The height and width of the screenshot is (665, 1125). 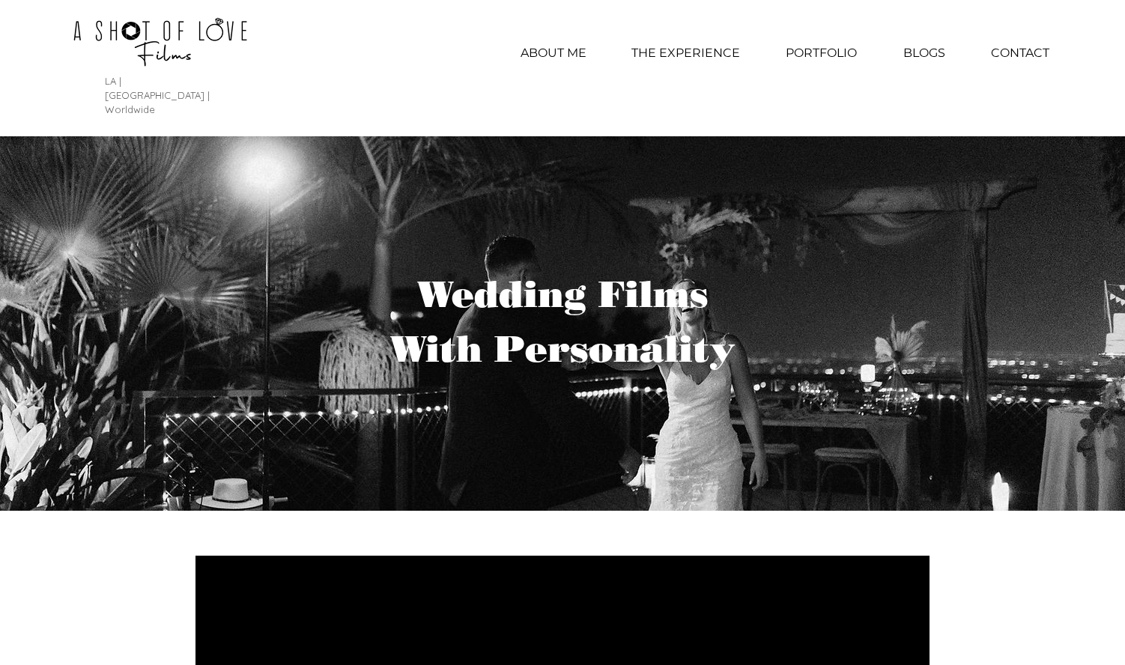 I want to click on p: BLOGS, so click(x=924, y=53).